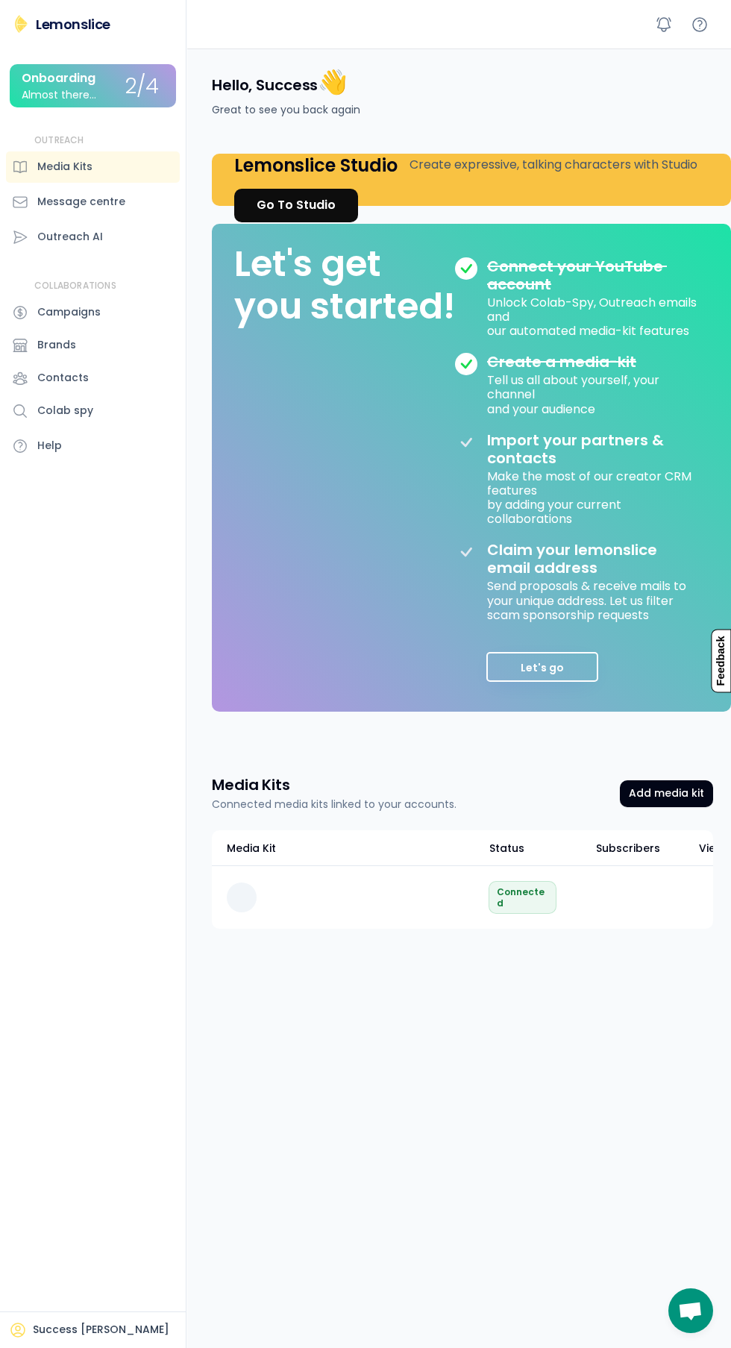 The image size is (731, 1348). I want to click on div: Lemonslice, so click(73, 24).